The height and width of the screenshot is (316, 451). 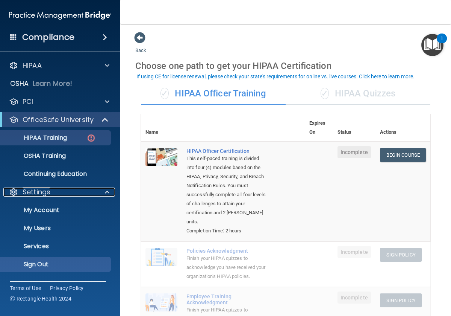 I want to click on div: Finish your HIPAA quizzes to acknowledge you have received your organization’s HIPAA policies., so click(x=227, y=267).